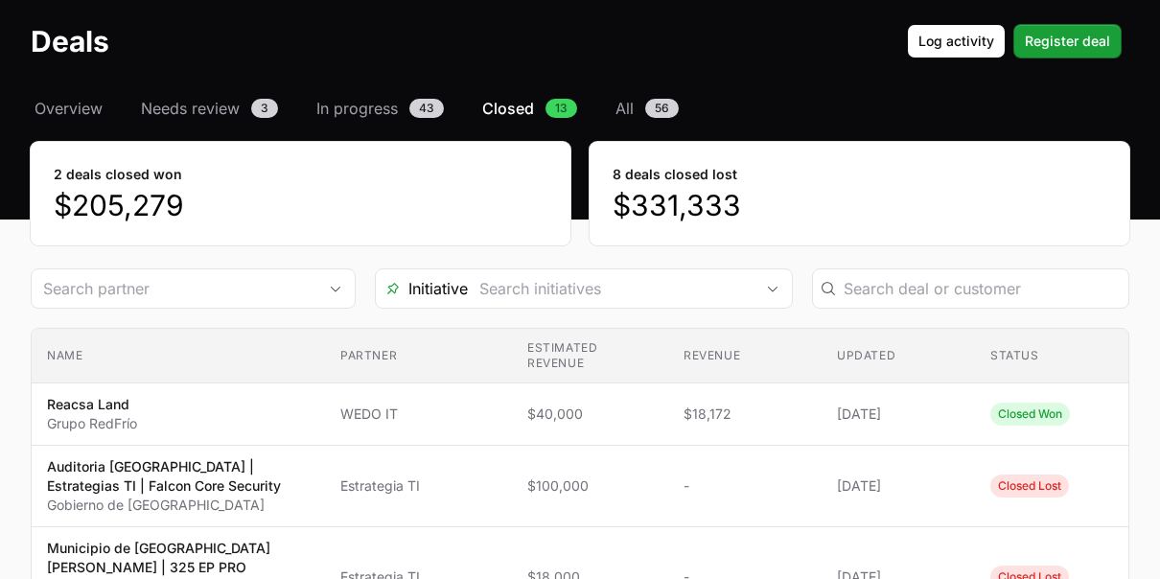  Describe the element at coordinates (68, 108) in the screenshot. I see `span: Overview` at that location.